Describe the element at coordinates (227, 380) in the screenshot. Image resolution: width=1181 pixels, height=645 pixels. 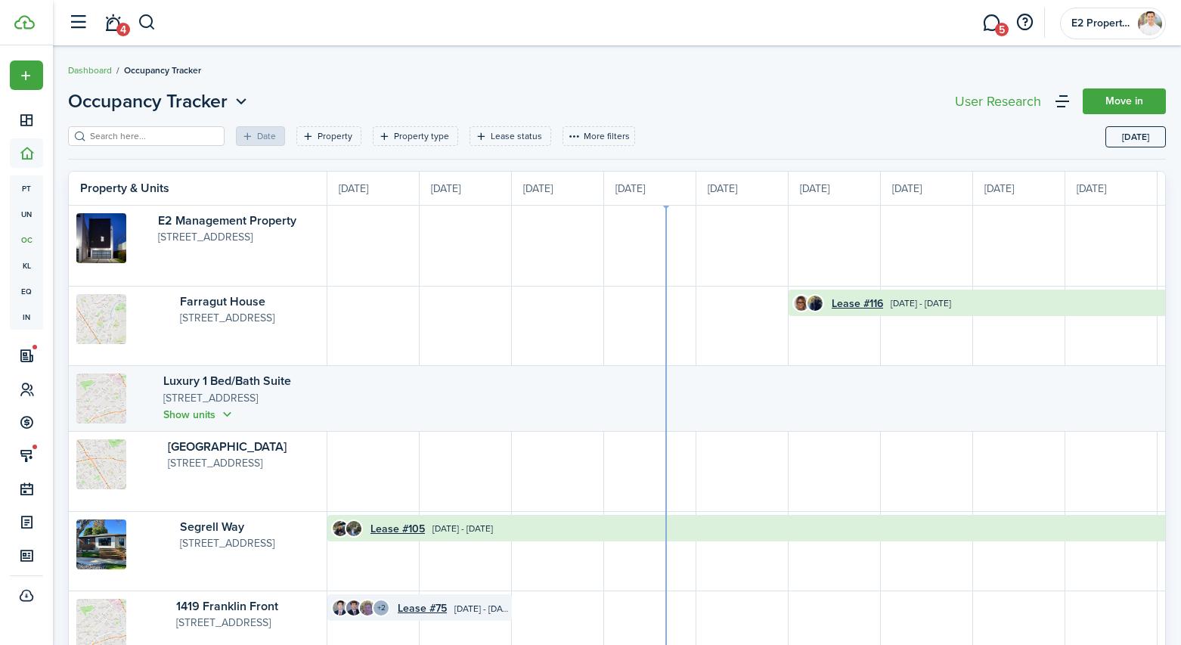
I see `a: Luxury 1 Bed/Bath Suite` at that location.